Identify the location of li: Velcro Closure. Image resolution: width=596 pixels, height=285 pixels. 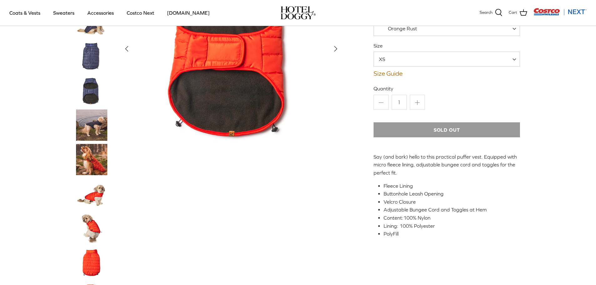
(449, 202).